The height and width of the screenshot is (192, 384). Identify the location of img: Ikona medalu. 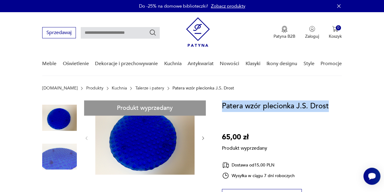
(285, 29).